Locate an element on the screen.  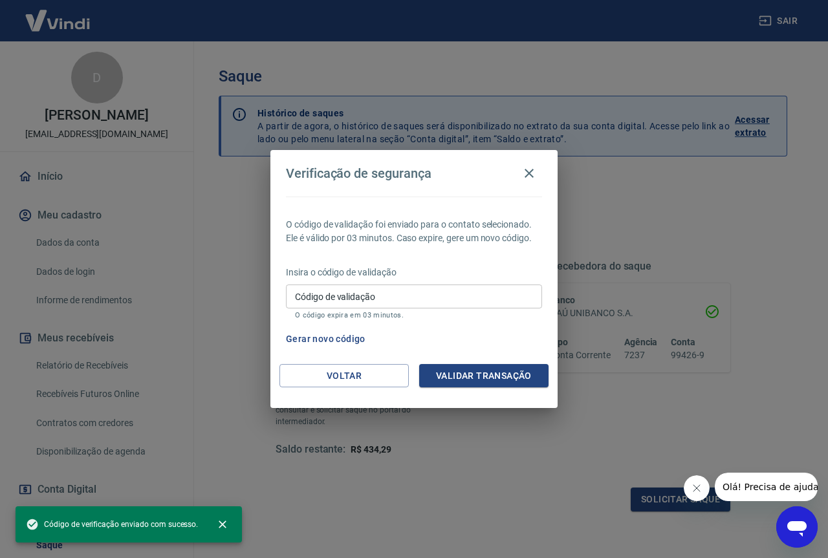
p: O código expira em 03 minutos. is located at coordinates (414, 315).